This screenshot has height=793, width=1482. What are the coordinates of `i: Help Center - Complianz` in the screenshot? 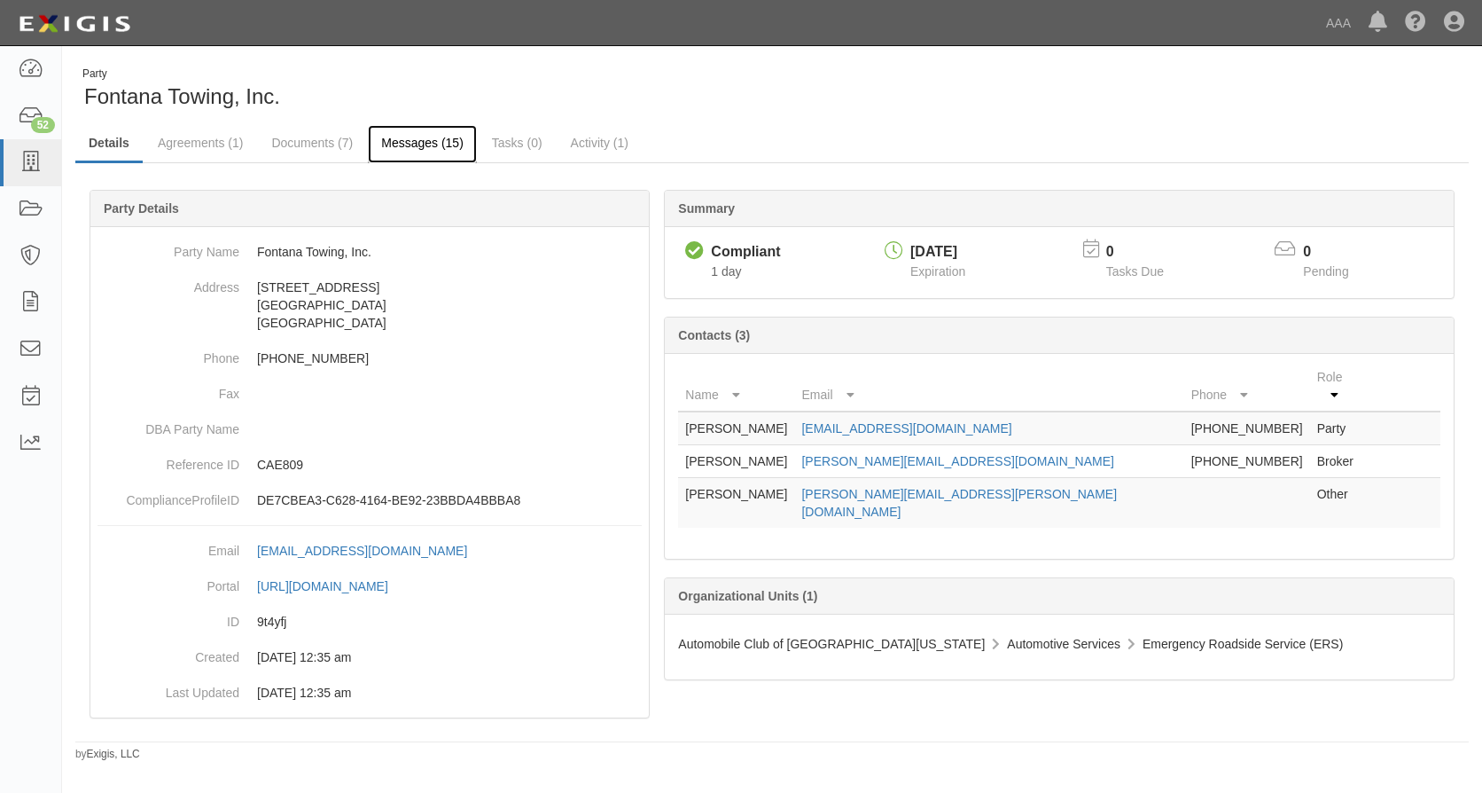 It's located at (1416, 23).